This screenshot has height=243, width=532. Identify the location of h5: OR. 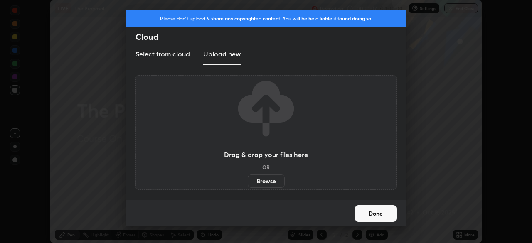
(266, 167).